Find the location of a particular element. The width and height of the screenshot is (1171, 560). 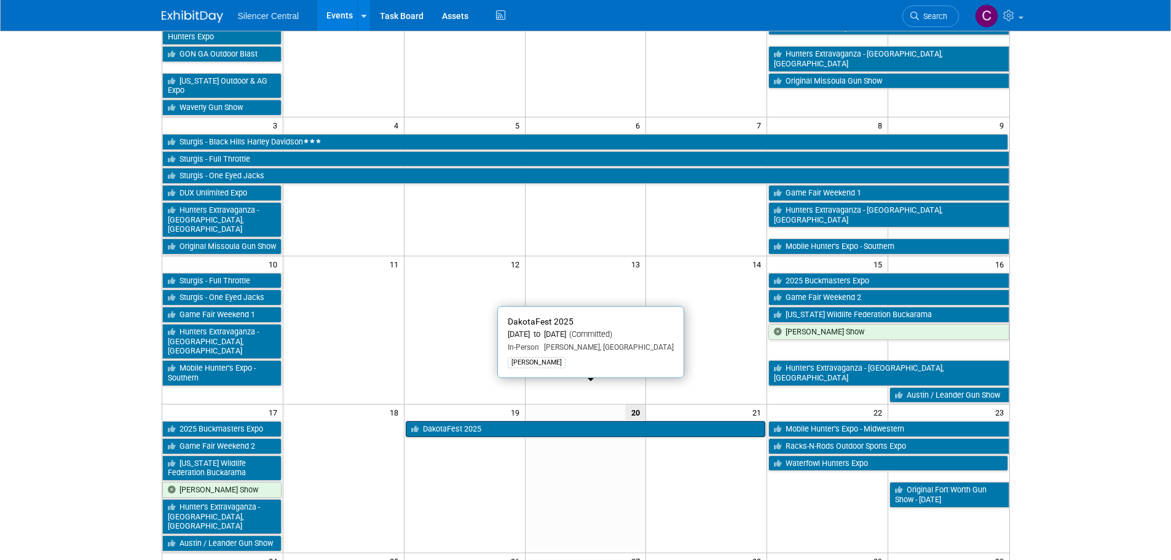

a: Sturgis - Black Hills Harley Davidson is located at coordinates (585, 142).